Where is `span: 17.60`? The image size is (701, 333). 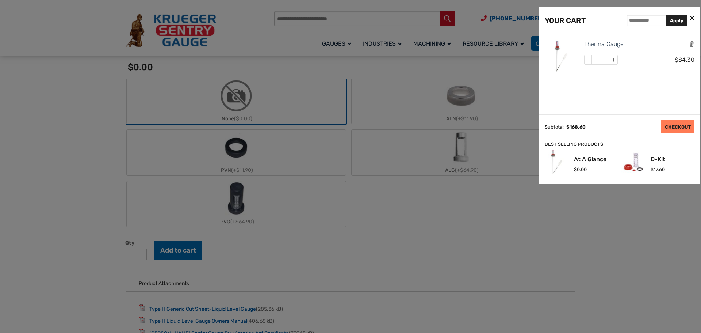 span: 17.60 is located at coordinates (658, 169).